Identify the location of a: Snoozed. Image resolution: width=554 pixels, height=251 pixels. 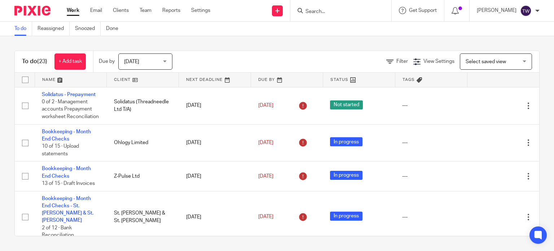
(88, 29).